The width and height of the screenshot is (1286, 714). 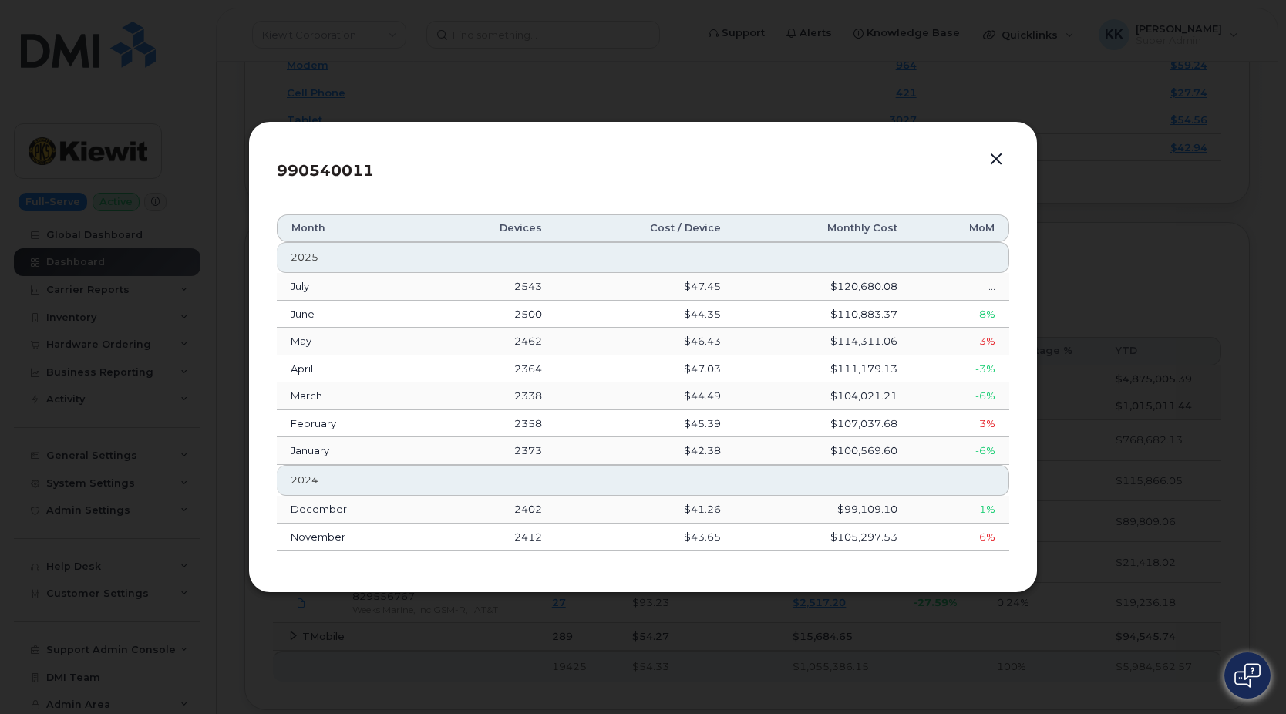 I want to click on td: $107,037.68, so click(x=823, y=424).